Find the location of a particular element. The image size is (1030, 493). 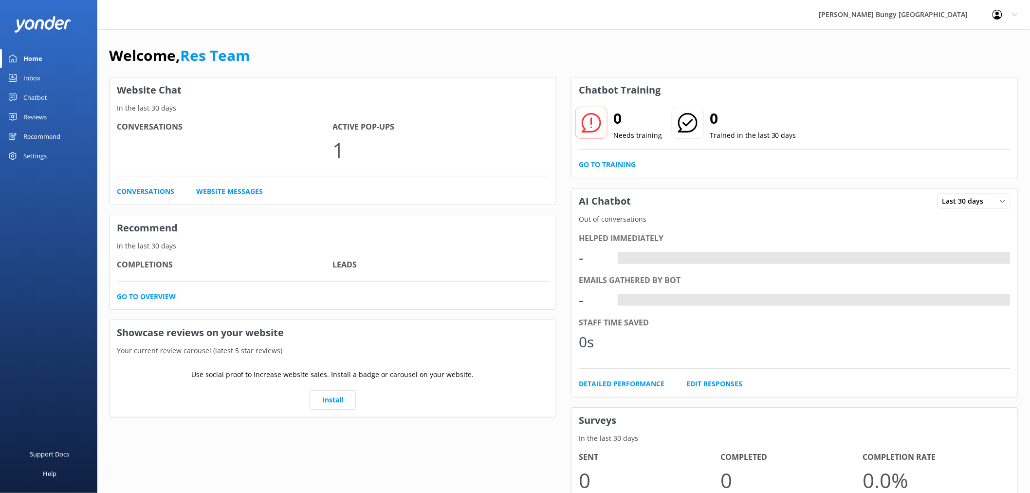

p: Trained in the last 30 days is located at coordinates (753, 135).